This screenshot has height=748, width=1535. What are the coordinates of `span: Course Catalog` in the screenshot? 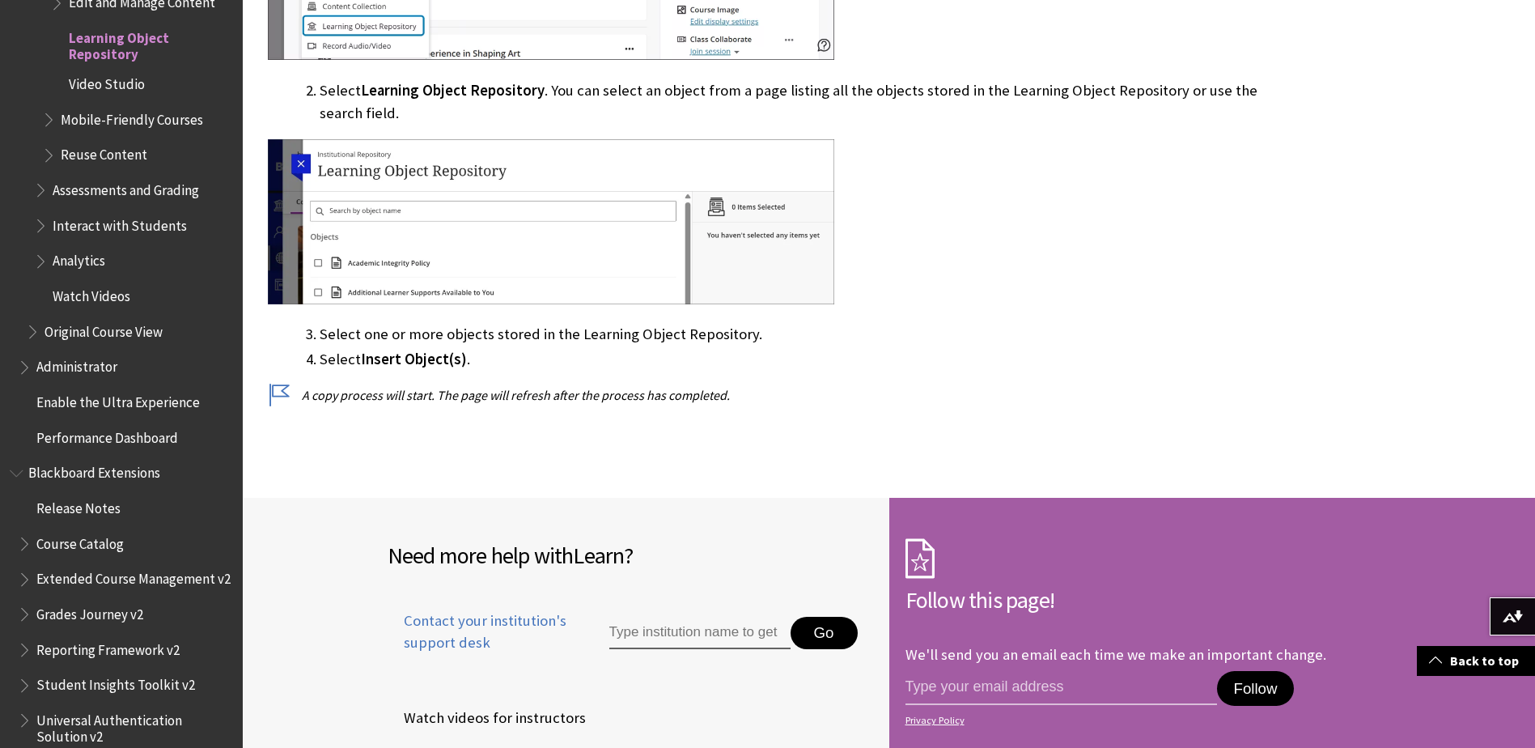 It's located at (80, 541).